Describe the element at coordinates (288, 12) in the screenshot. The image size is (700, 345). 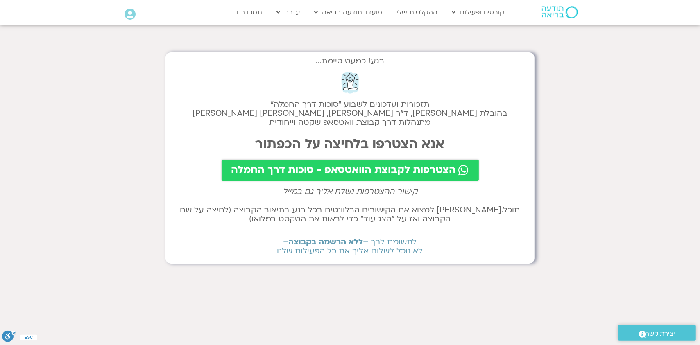
I see `a: עזרה` at that location.